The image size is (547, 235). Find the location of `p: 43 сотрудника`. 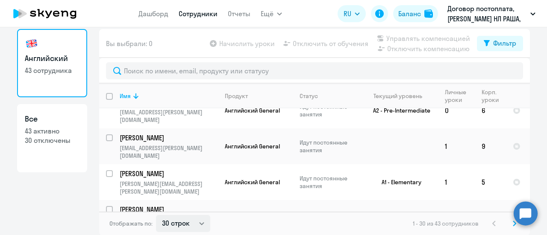

p: 43 сотрудника is located at coordinates (52, 70).